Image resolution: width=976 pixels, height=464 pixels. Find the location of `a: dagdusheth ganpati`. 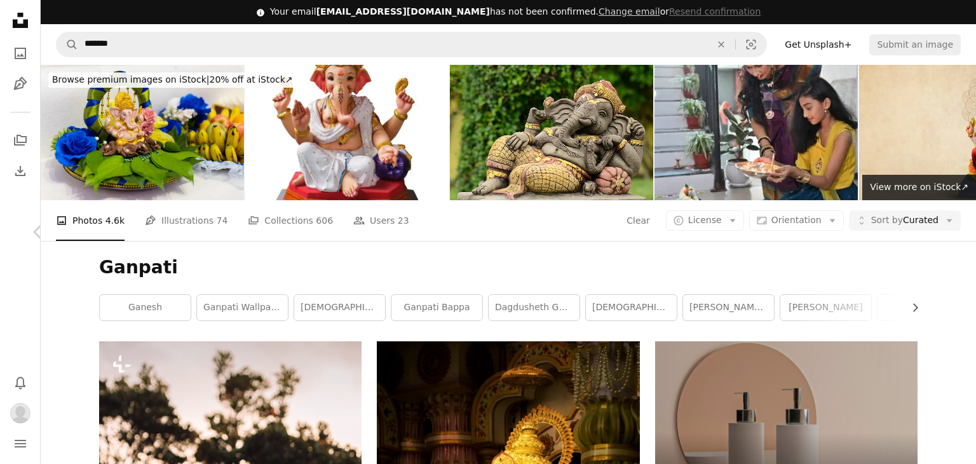

a: dagdusheth ganpati is located at coordinates (534, 308).